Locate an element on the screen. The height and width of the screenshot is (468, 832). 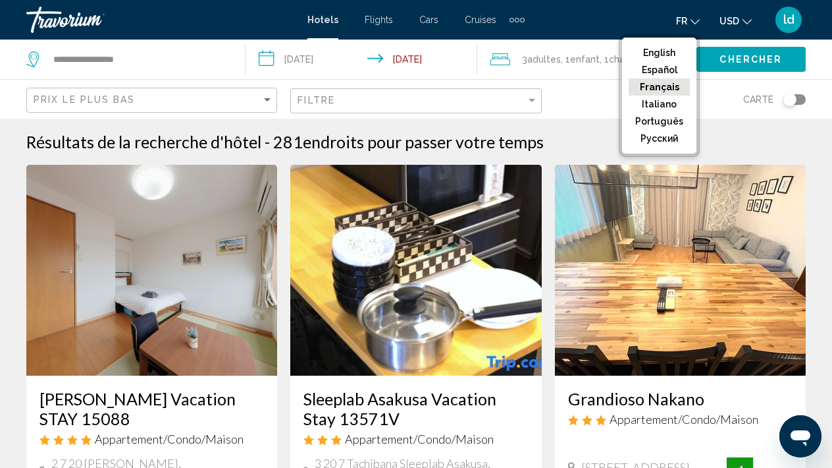
span: Adultes is located at coordinates (544, 59).